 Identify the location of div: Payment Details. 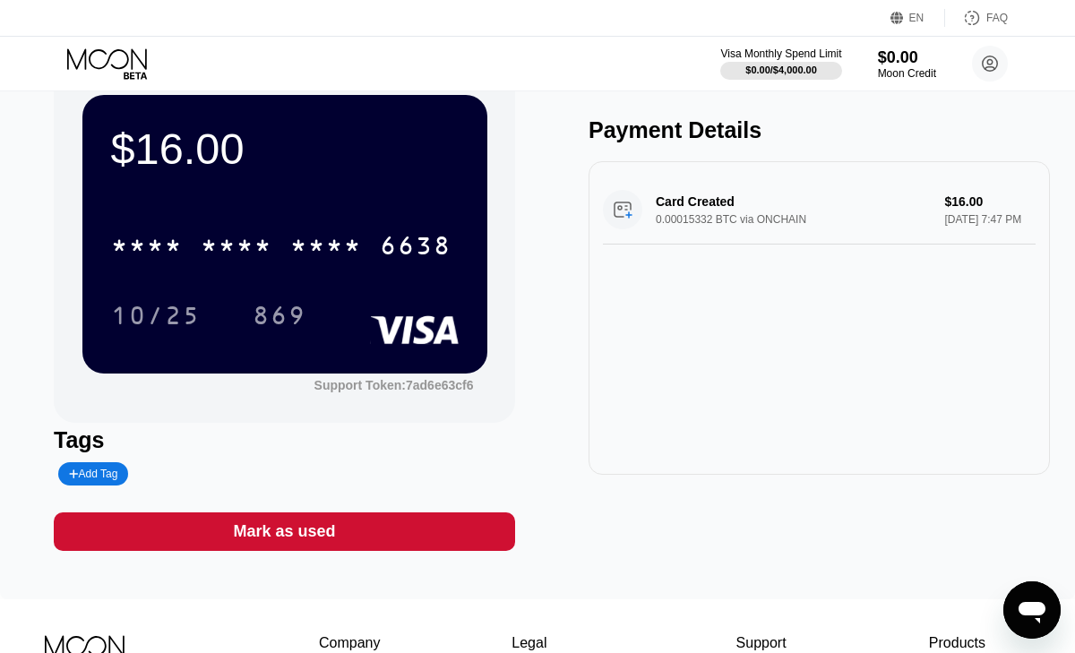
(819, 130).